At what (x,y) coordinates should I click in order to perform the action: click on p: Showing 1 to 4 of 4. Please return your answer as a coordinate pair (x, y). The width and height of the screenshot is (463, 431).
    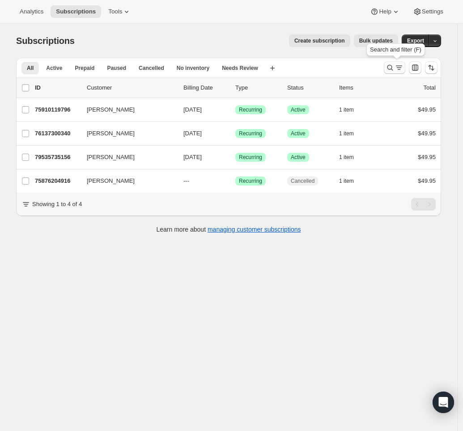
    Looking at the image, I should click on (57, 204).